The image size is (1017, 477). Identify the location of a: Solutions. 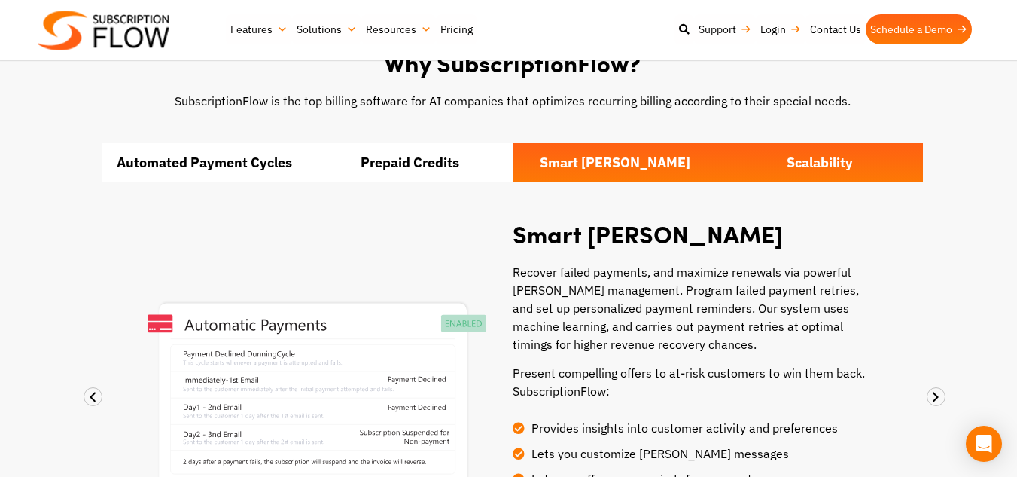
(327, 29).